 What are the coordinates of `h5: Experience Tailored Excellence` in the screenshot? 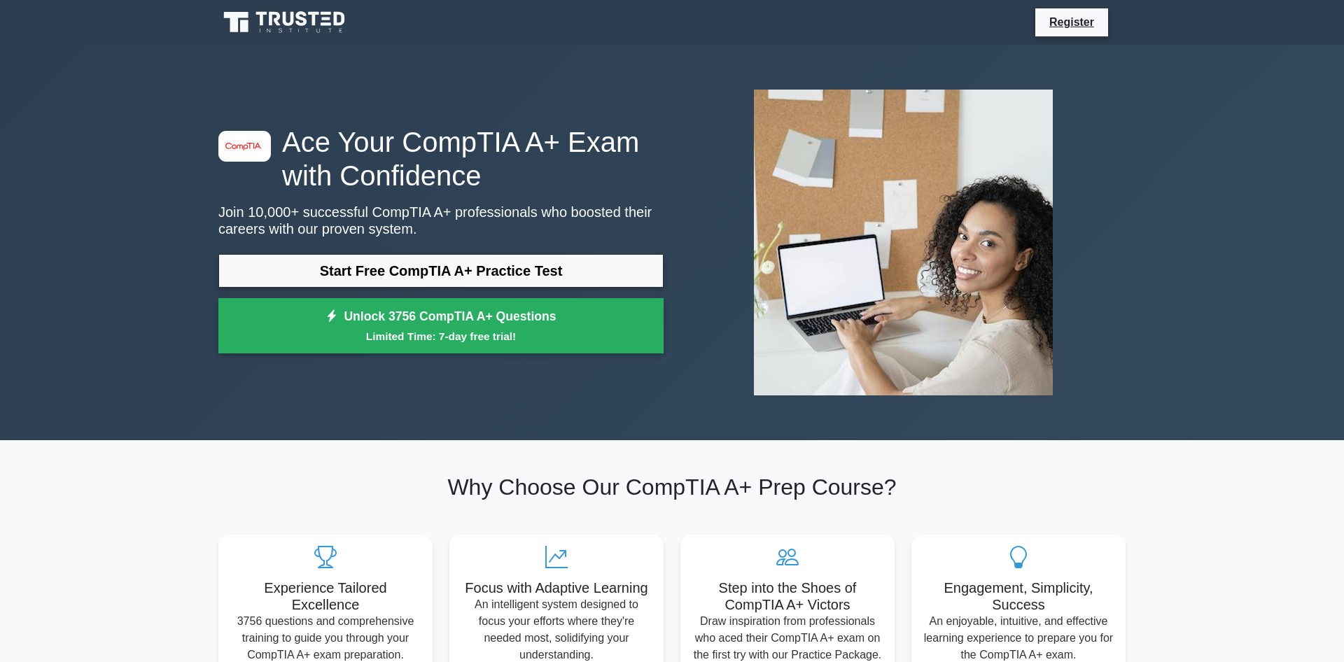 It's located at (326, 597).